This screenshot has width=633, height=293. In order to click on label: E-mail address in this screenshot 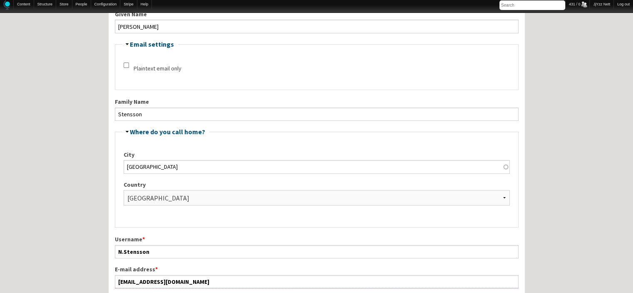, I will do `click(317, 269)`.